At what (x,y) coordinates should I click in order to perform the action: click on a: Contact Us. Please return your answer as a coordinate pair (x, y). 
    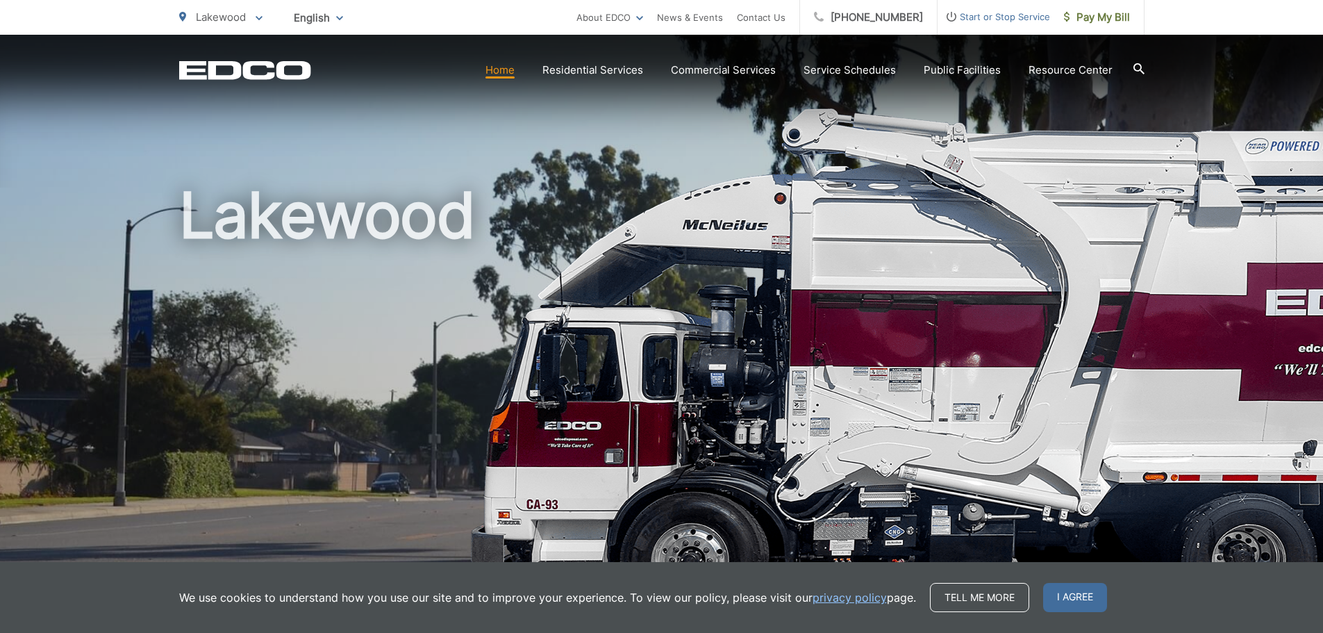
    Looking at the image, I should click on (761, 17).